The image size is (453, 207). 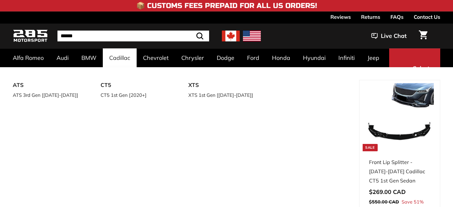 What do you see at coordinates (281, 58) in the screenshot?
I see `a: Honda` at bounding box center [281, 58].